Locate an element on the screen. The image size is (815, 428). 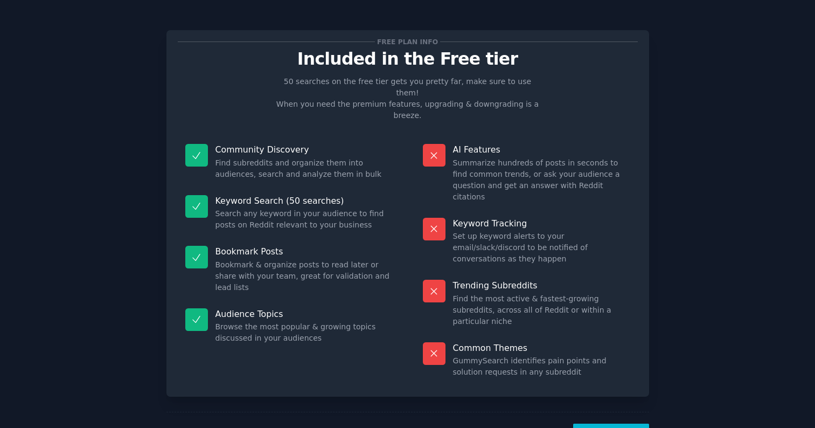
p: Keyword Search (50 searches) is located at coordinates (304, 200).